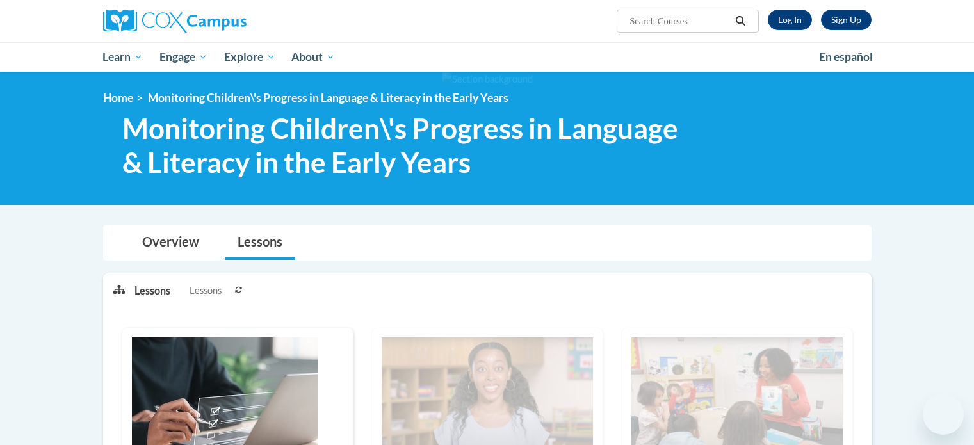  What do you see at coordinates (183, 57) in the screenshot?
I see `a: Engage` at bounding box center [183, 57].